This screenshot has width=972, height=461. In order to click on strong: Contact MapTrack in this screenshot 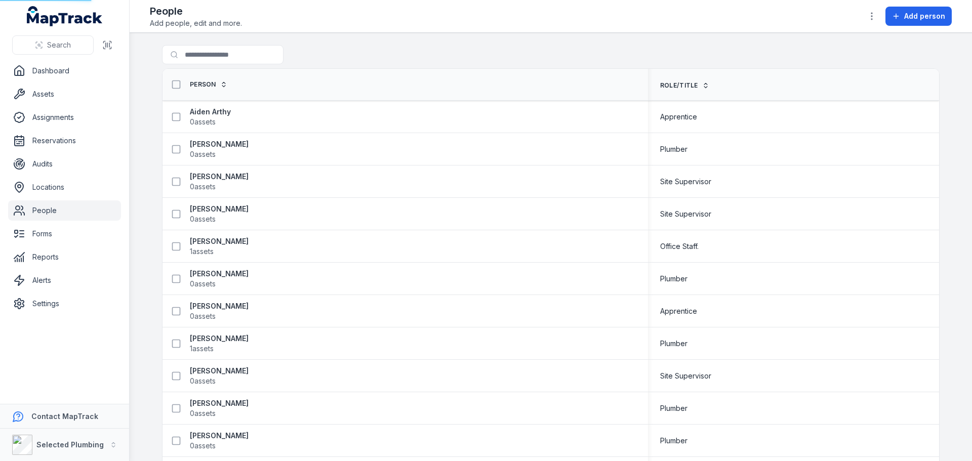, I will do `click(65, 416)`.